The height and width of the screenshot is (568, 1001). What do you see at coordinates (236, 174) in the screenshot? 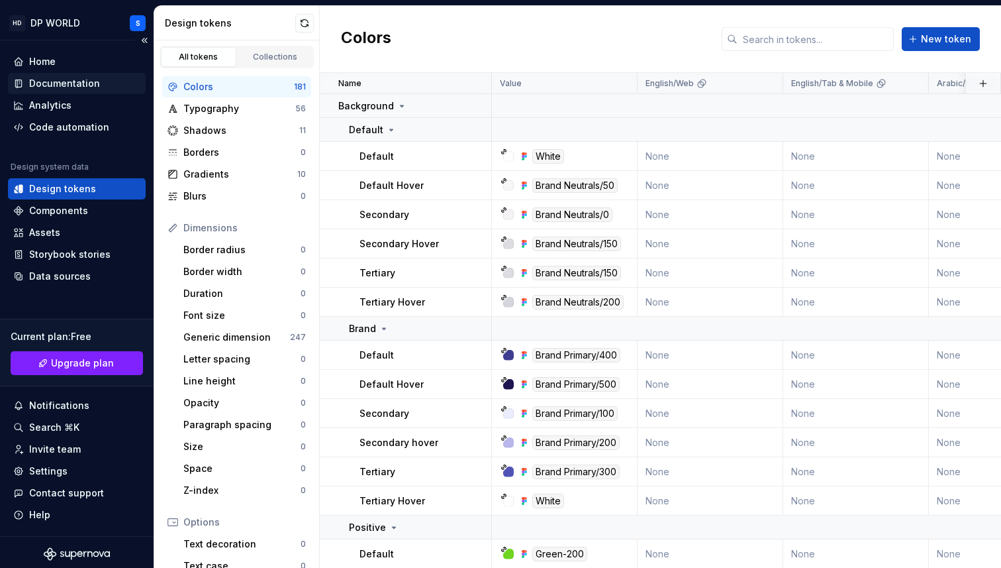
I see `a: Gradients10` at bounding box center [236, 174].